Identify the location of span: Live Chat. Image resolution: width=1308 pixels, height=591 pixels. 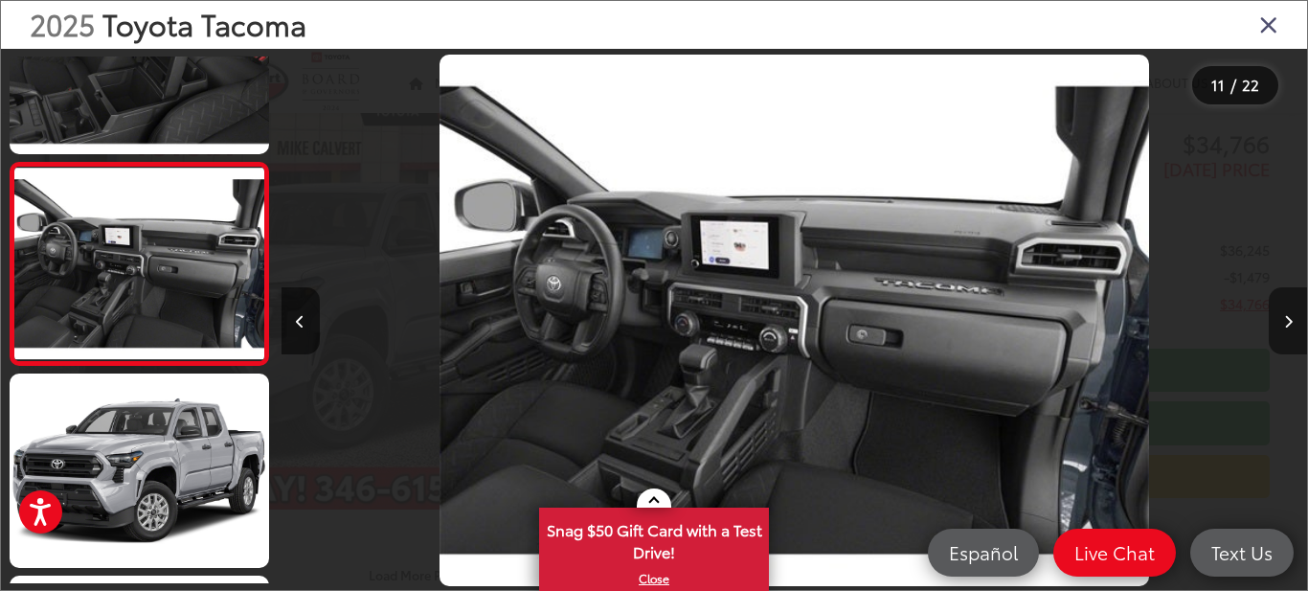
(1114, 551).